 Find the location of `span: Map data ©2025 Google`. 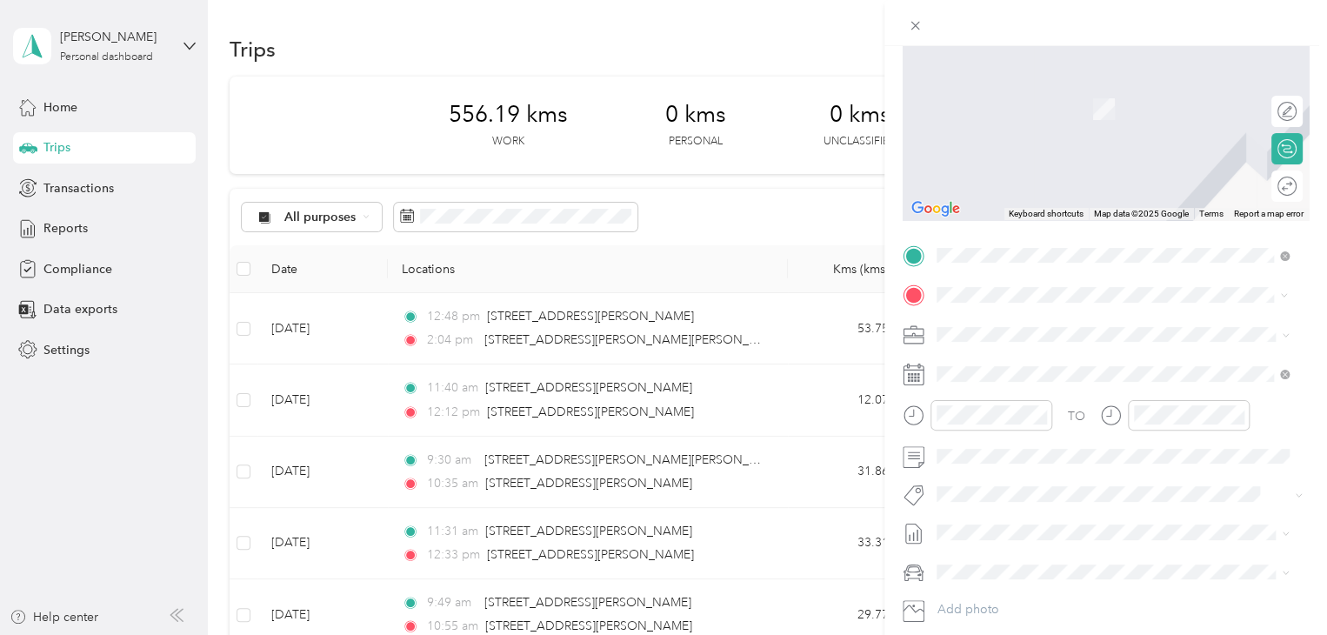

span: Map data ©2025 Google is located at coordinates (1141, 213).